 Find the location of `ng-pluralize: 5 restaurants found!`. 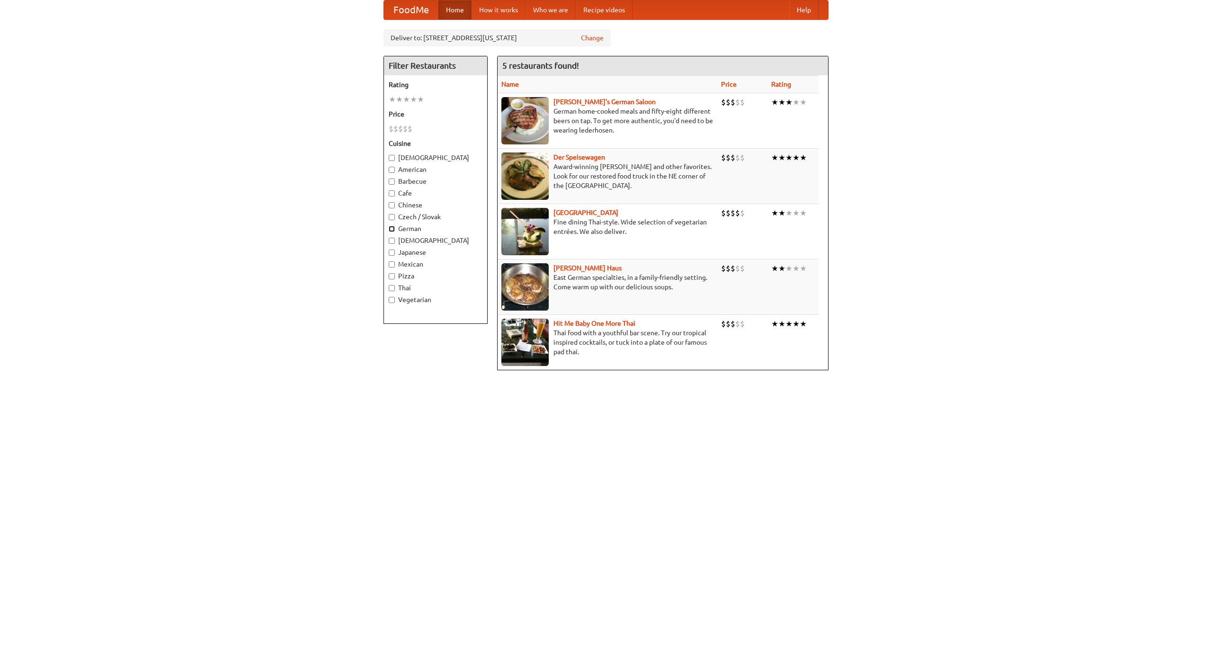

ng-pluralize: 5 restaurants found! is located at coordinates (541, 65).